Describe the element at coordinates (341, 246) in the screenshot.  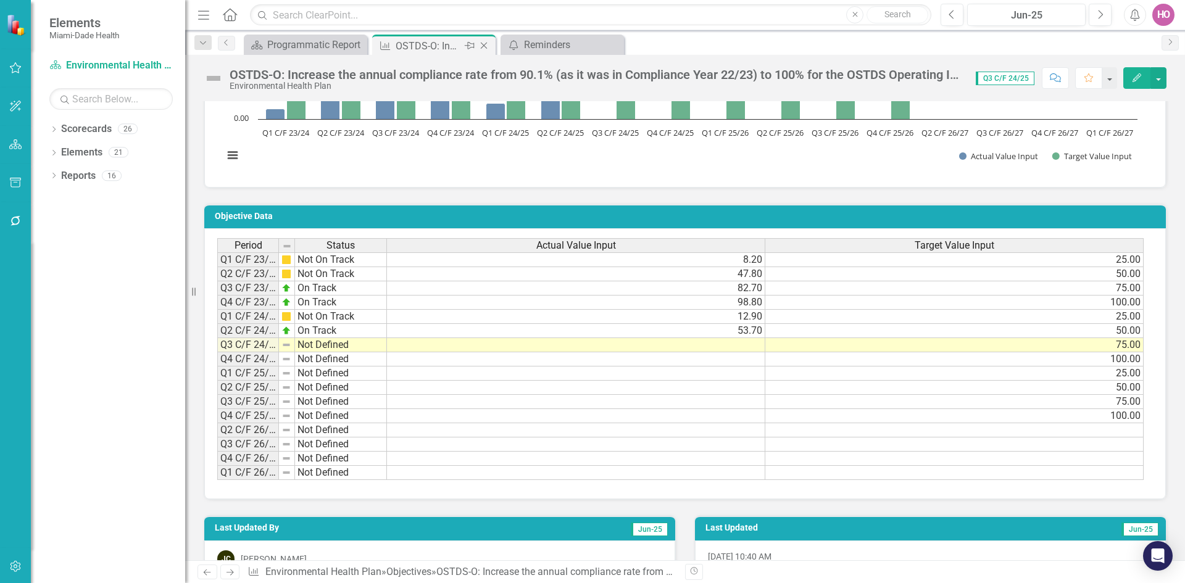
I see `span: Status` at that location.